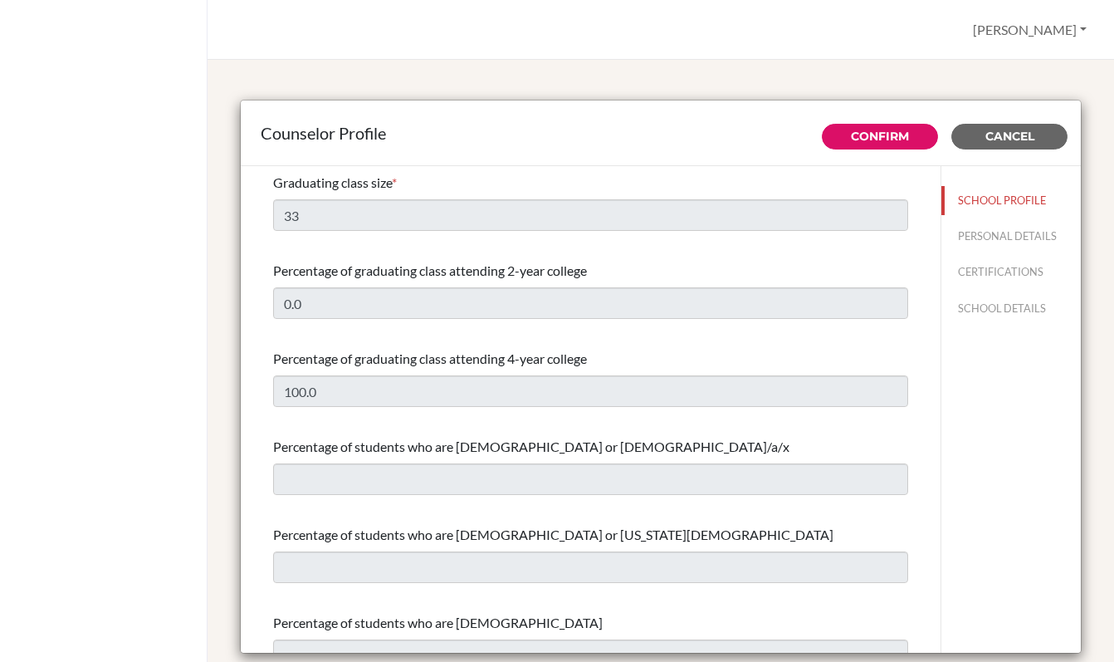 Image resolution: width=1114 pixels, height=662 pixels. What do you see at coordinates (430, 270) in the screenshot?
I see `span: Percentage of graduating class attending 2-year college` at bounding box center [430, 270].